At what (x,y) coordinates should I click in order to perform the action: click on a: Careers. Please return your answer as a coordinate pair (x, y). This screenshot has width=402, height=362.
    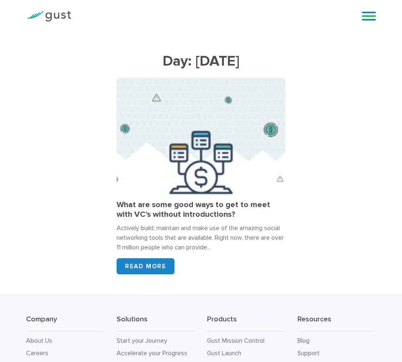
    Looking at the image, I should click on (37, 353).